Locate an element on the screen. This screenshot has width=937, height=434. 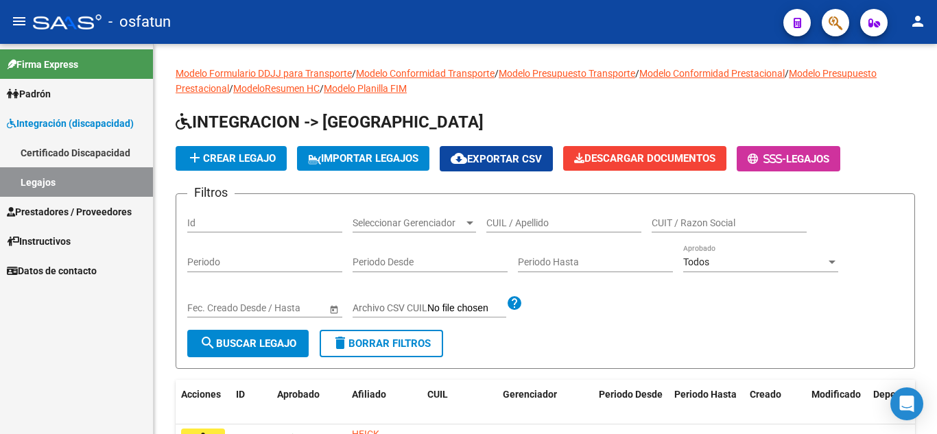
span: Datos de contacto is located at coordinates (51, 271).